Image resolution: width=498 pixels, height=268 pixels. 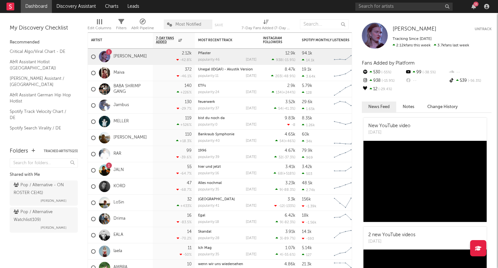 What do you see at coordinates (290, 134) in the screenshot?
I see `div: 4.65k` at bounding box center [290, 134].